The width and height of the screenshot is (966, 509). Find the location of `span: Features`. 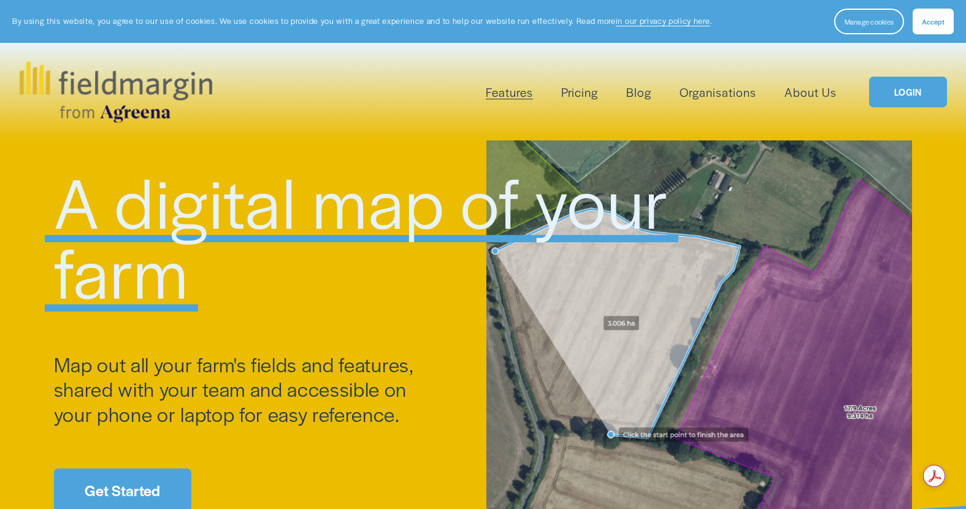

span: Features is located at coordinates (509, 92).